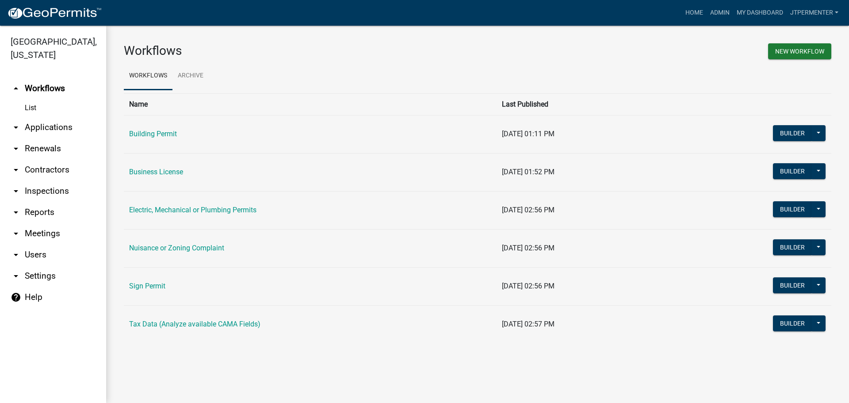 The height and width of the screenshot is (403, 849). What do you see at coordinates (148, 76) in the screenshot?
I see `a: Workflows` at bounding box center [148, 76].